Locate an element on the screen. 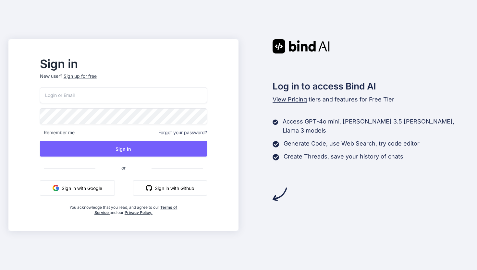 This screenshot has height=270, width=477. span: Remember me is located at coordinates (57, 133).